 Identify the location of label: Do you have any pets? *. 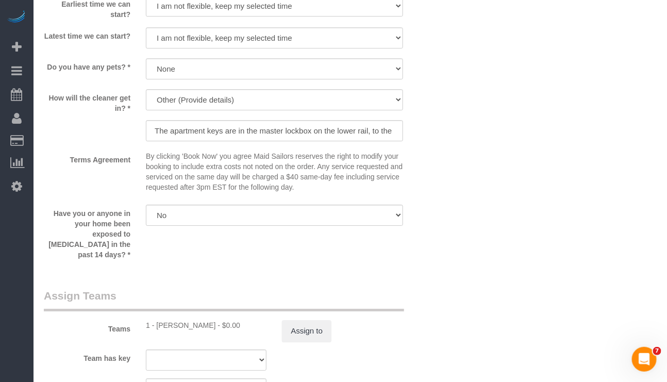
(87, 65).